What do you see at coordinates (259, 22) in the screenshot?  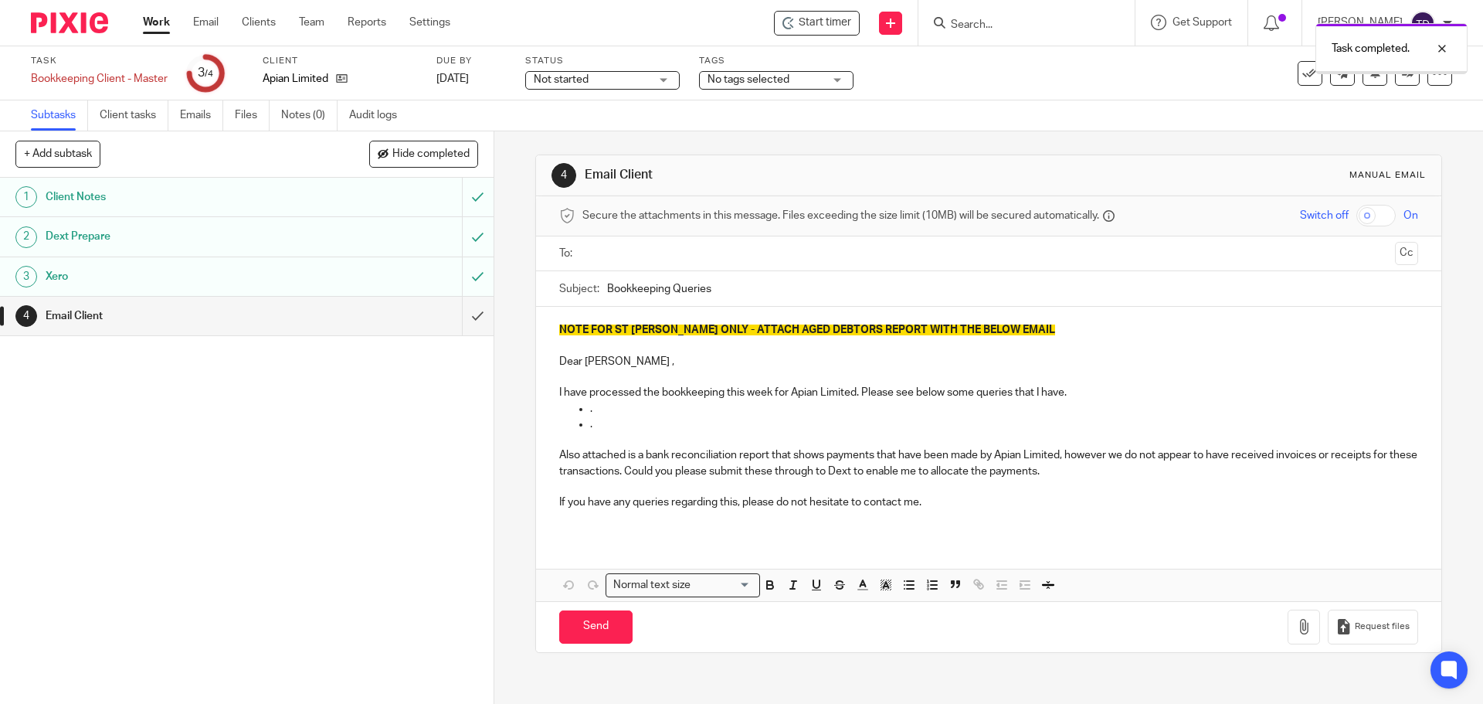 I see `a: Clients` at bounding box center [259, 22].